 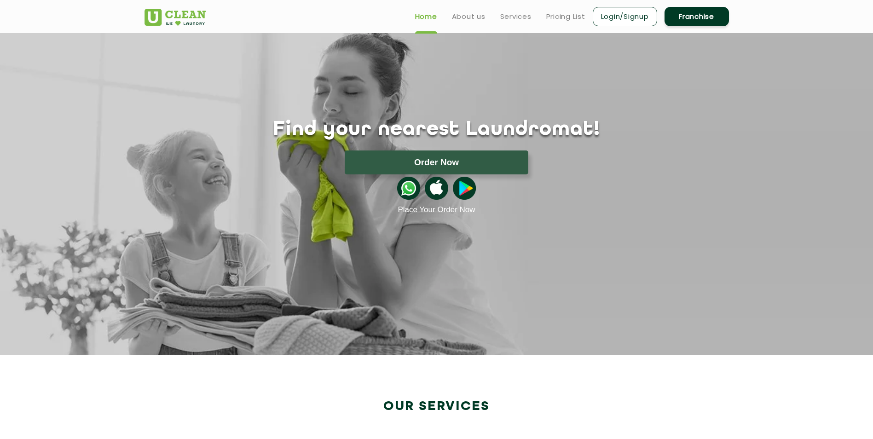 What do you see at coordinates (436, 188) in the screenshot?
I see `img: apple-icon.png` at bounding box center [436, 188].